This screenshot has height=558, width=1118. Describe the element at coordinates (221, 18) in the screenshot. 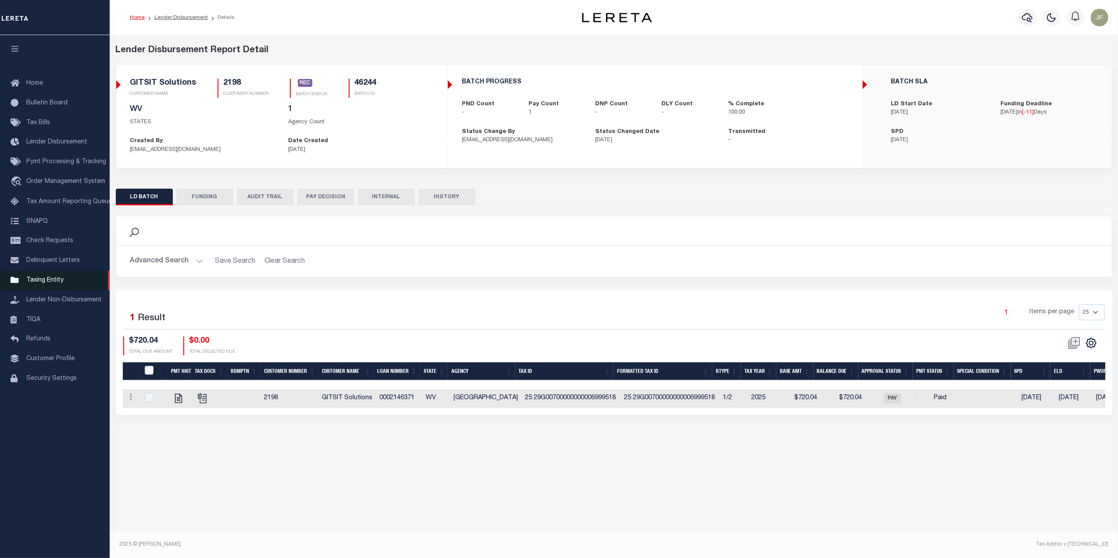

I see `li: Details` at that location.